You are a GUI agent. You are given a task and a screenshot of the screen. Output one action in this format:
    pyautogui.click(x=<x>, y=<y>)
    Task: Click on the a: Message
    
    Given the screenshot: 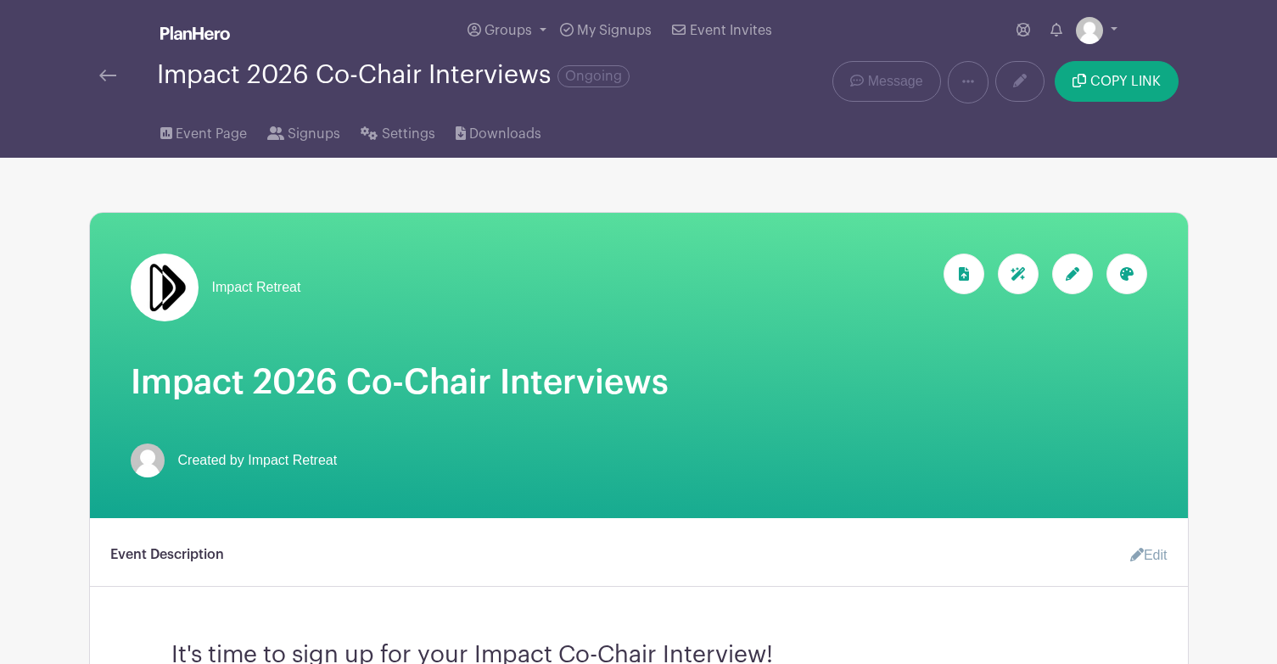 What is the action you would take?
    pyautogui.click(x=886, y=81)
    